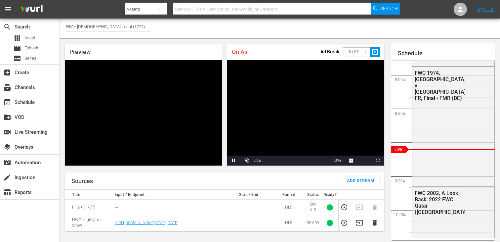  I want to click on th: Start / End, so click(249, 195).